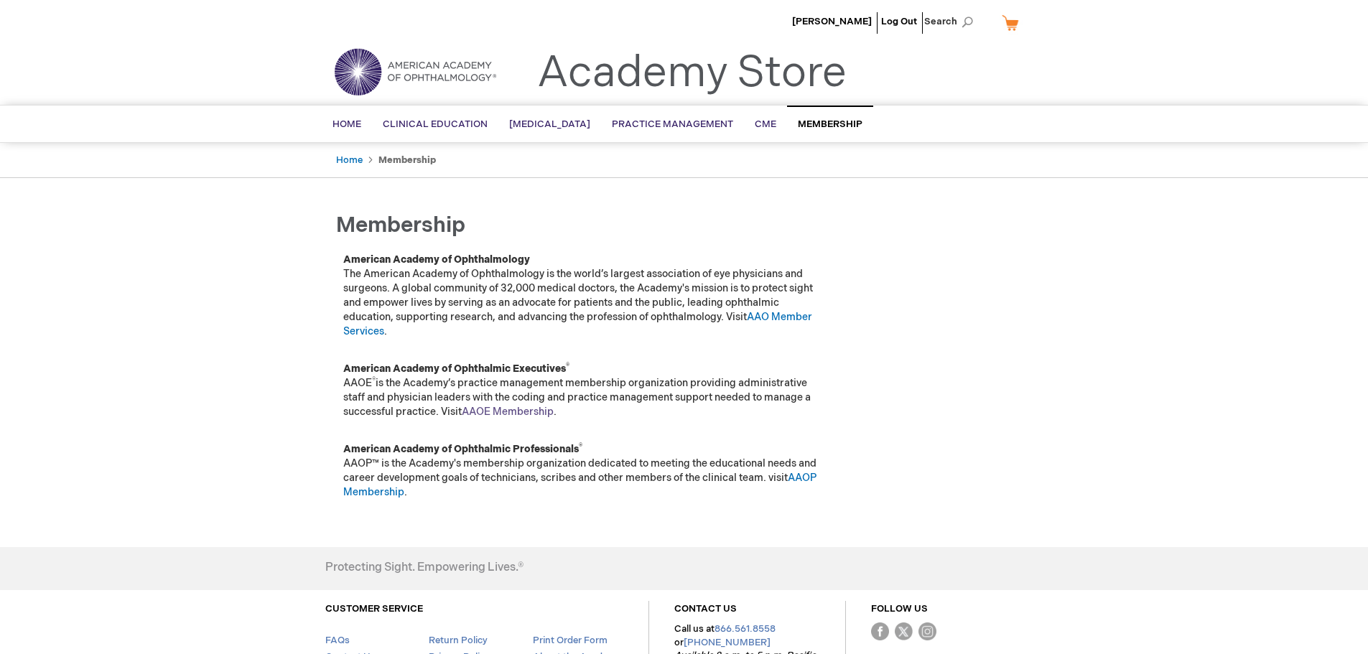  What do you see at coordinates (508, 411) in the screenshot?
I see `a: AAOE Membership` at bounding box center [508, 411].